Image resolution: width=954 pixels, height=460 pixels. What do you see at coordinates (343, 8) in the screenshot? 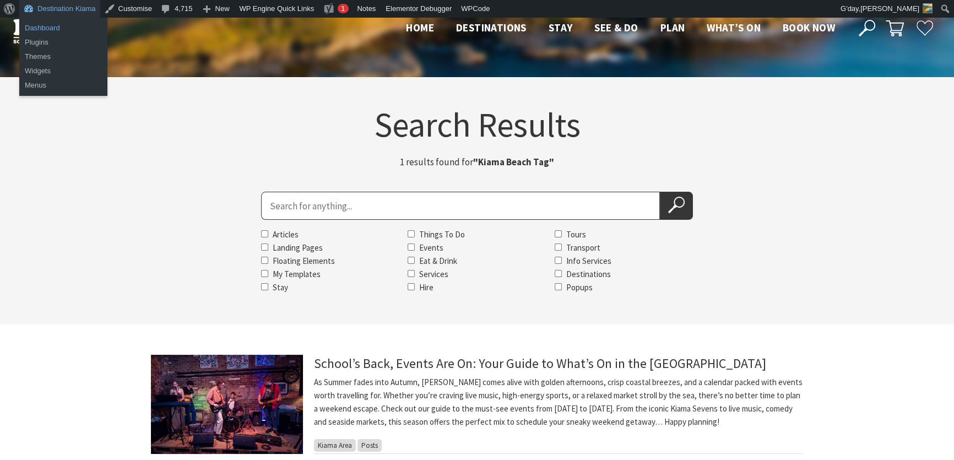
I see `span: 1` at bounding box center [343, 8].